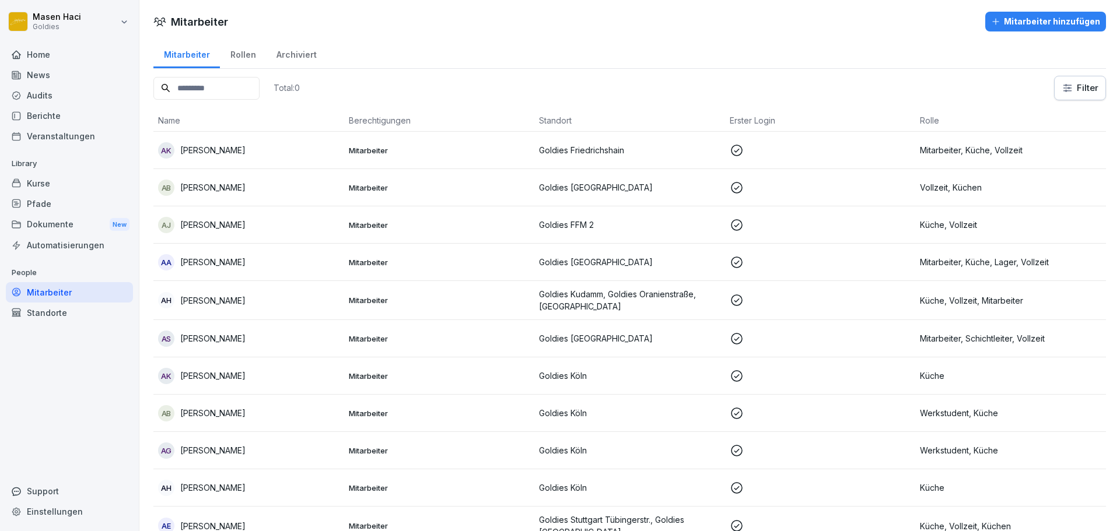 The image size is (1120, 531). Describe the element at coordinates (69, 164) in the screenshot. I see `p: Library` at that location.